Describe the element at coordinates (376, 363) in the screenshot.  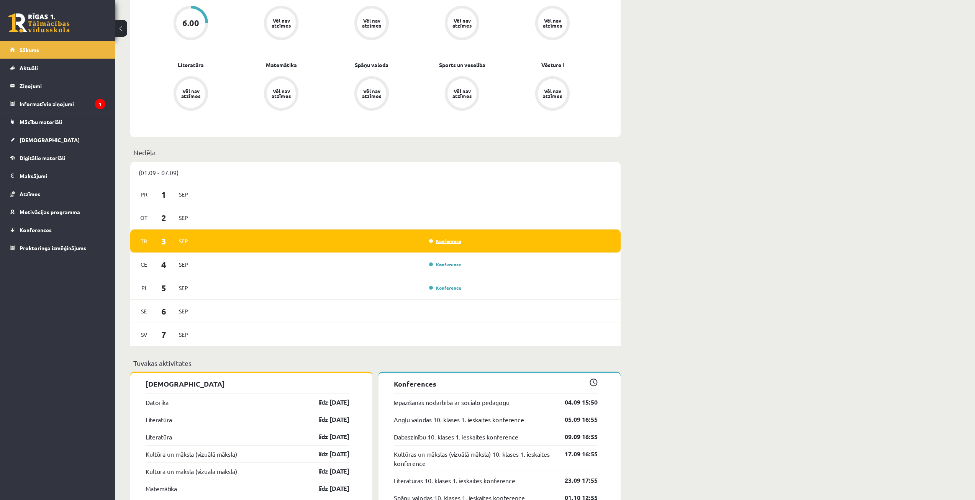
I see `p: Tuvākās aktivitātes` at that location.